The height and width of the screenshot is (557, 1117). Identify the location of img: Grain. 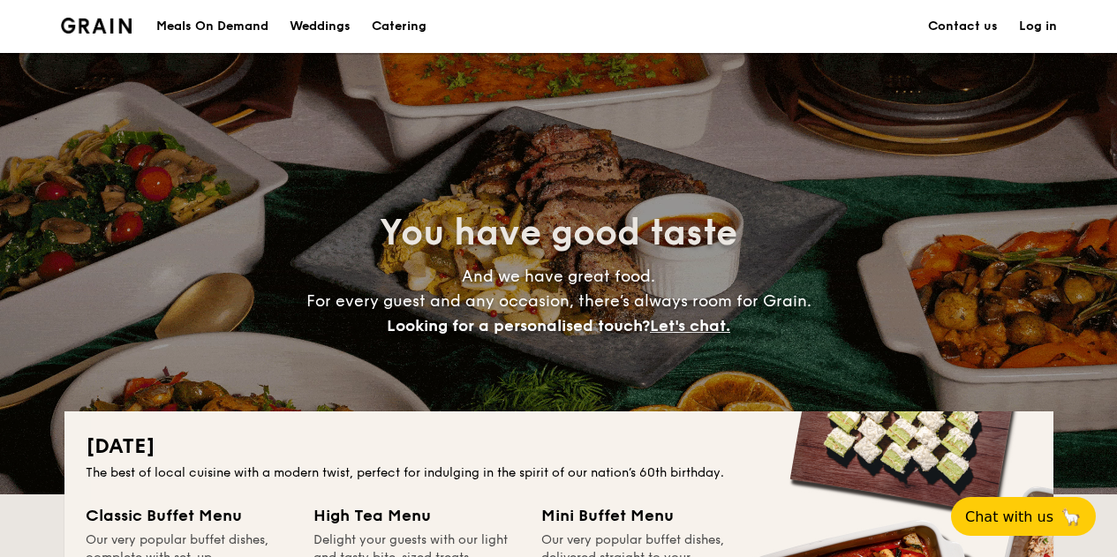
(96, 26).